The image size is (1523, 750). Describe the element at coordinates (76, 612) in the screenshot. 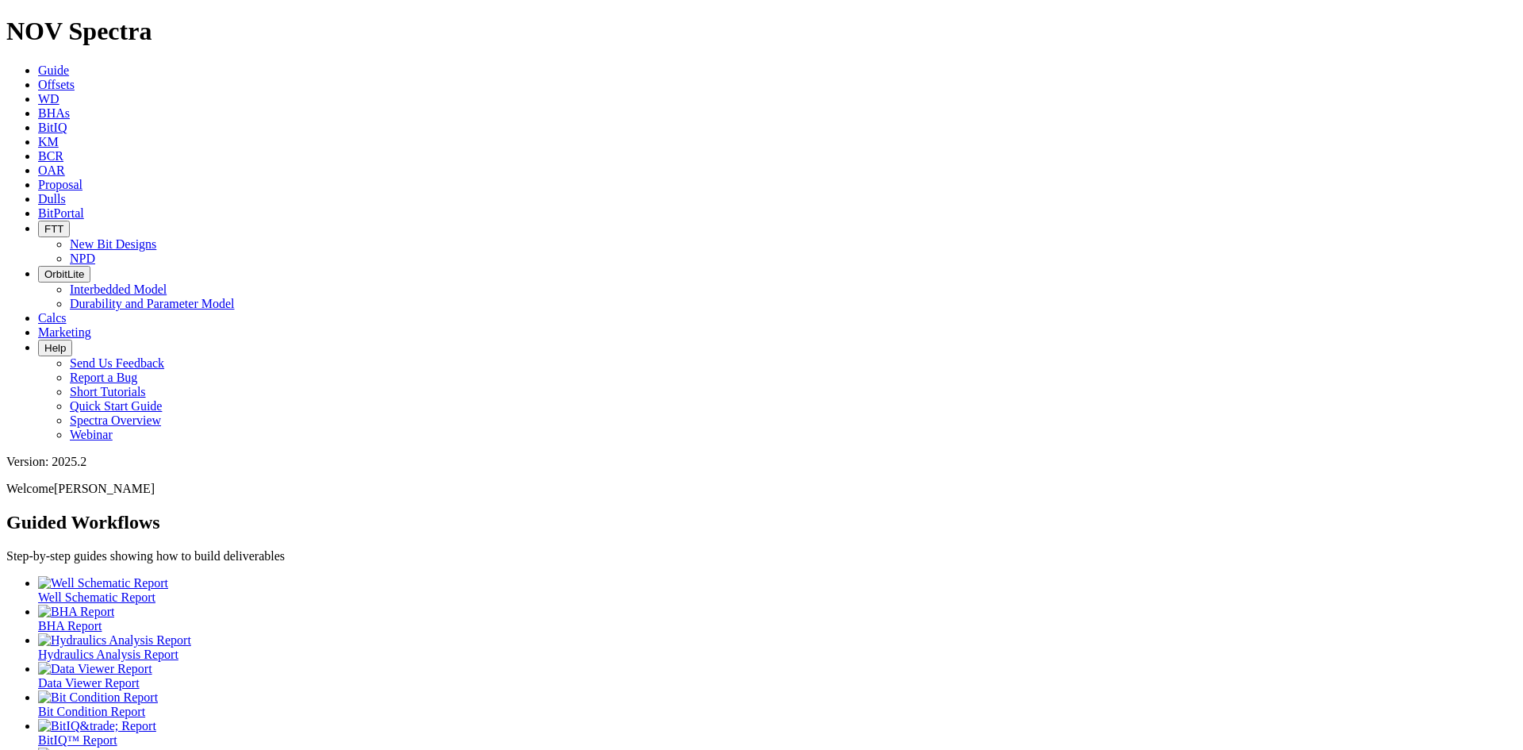

I see `img: BHA Report` at that location.